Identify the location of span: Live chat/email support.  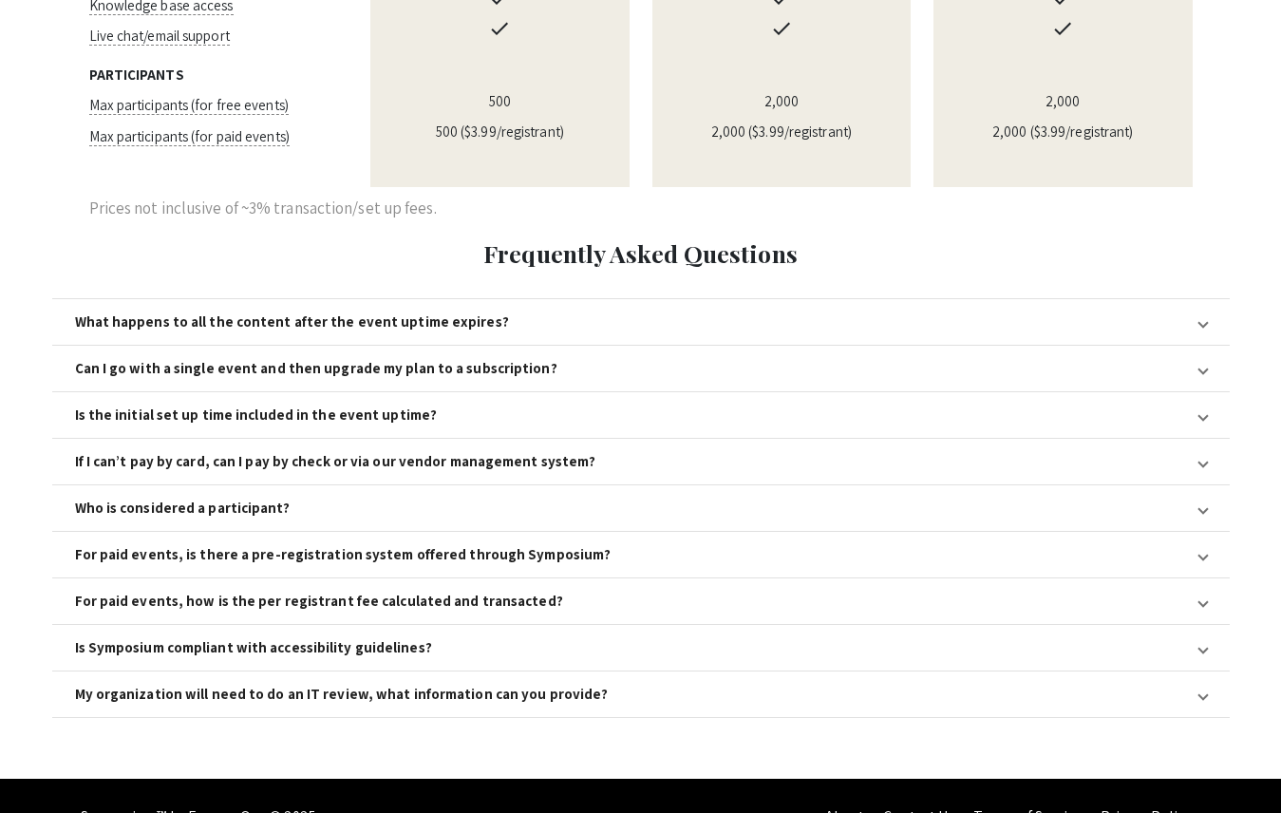
(160, 36).